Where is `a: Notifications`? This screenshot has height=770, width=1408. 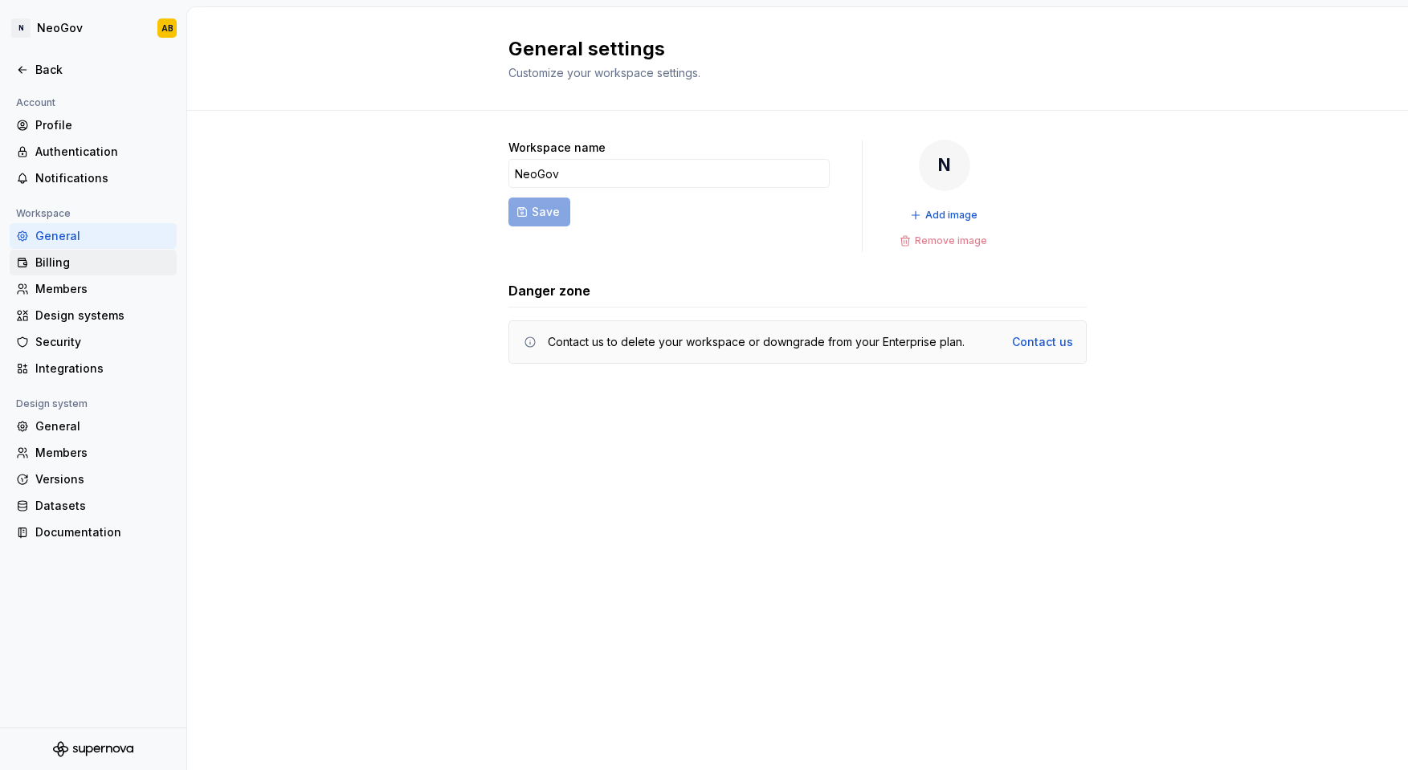
a: Notifications is located at coordinates (93, 178).